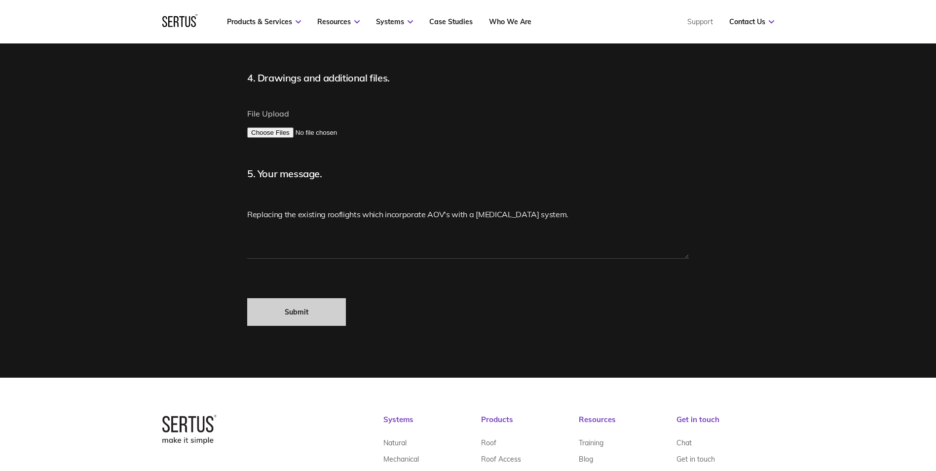  I want to click on span: 4. Drawings and additional files., so click(318, 77).